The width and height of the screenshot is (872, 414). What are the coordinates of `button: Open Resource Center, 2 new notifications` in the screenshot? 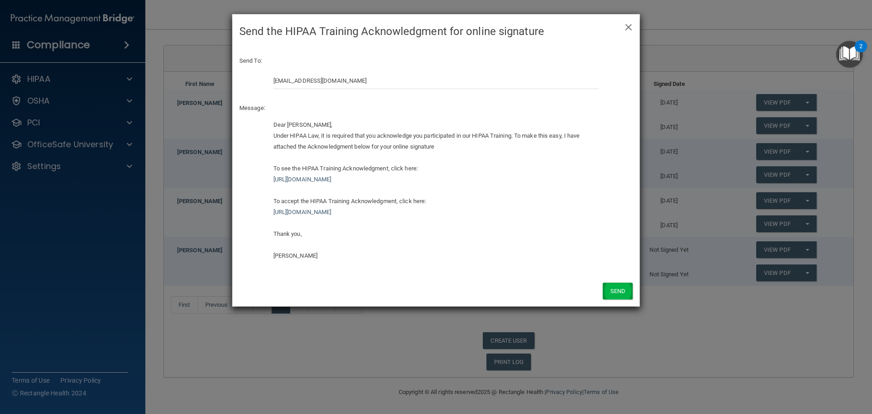 It's located at (850, 54).